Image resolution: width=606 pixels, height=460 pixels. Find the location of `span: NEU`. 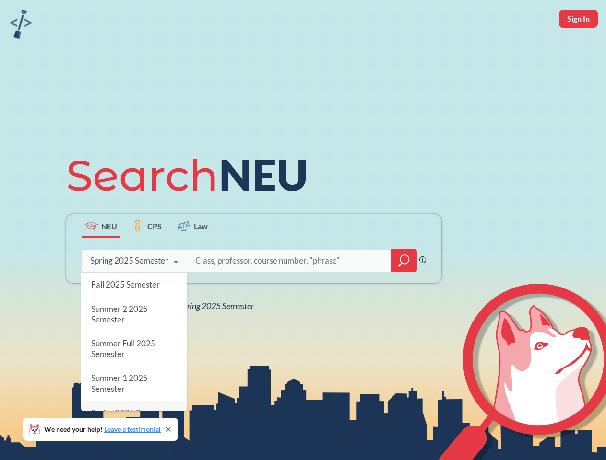

span: NEU is located at coordinates (109, 226).